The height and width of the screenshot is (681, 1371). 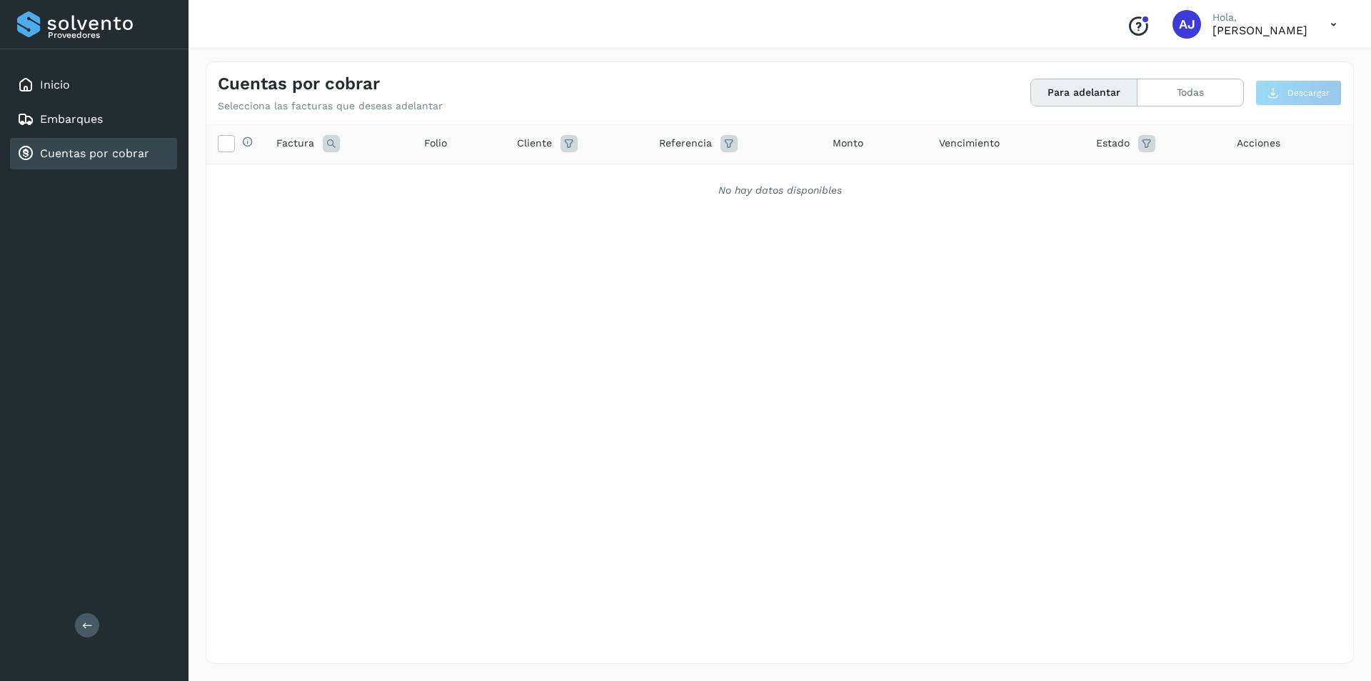 I want to click on span: Cliente, so click(x=534, y=143).